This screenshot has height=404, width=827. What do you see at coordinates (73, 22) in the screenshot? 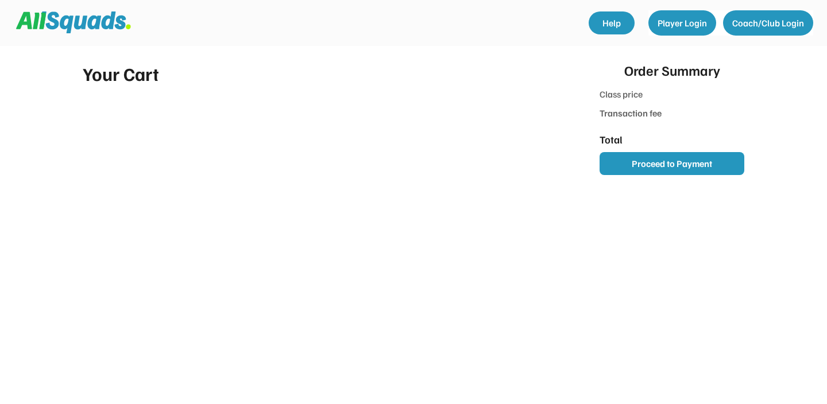
I see `img: Squad%20Logo.svg` at bounding box center [73, 22].